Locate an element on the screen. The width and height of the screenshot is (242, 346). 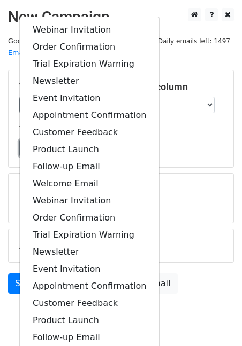
a: Daily emails left: 1497 is located at coordinates (194, 41).